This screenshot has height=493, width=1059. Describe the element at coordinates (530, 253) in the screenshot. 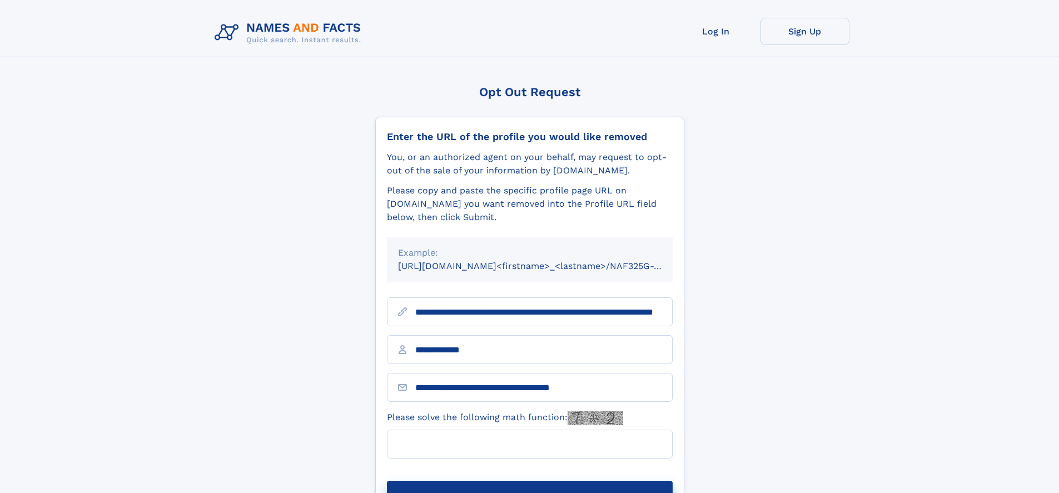

I see `div: Example:` at that location.